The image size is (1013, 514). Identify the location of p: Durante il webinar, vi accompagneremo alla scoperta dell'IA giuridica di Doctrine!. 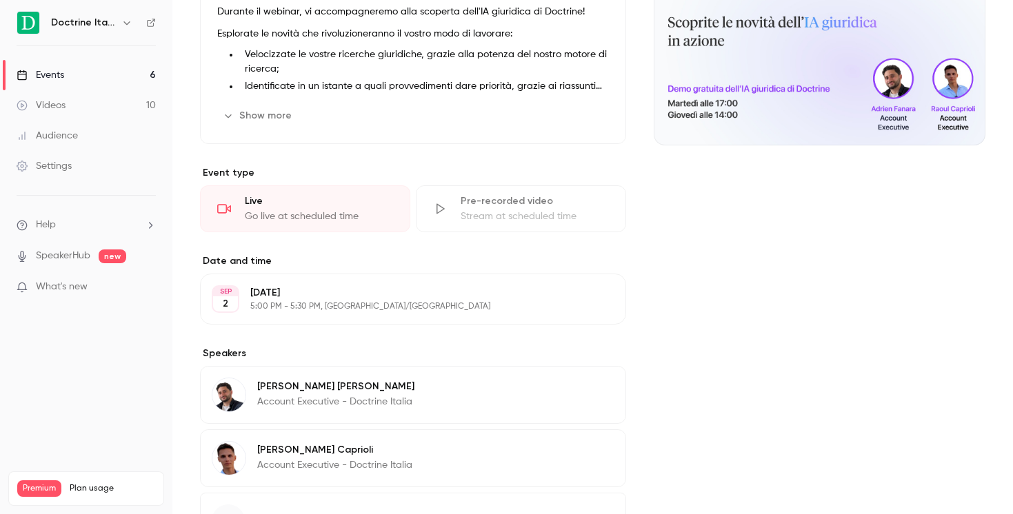
(413, 12).